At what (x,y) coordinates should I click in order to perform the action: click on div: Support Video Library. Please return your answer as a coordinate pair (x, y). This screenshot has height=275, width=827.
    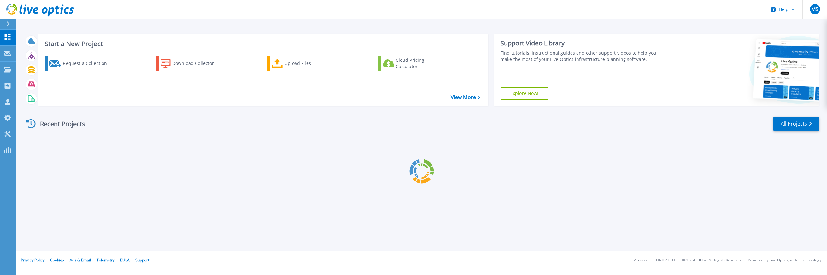
    Looking at the image, I should click on (584, 43).